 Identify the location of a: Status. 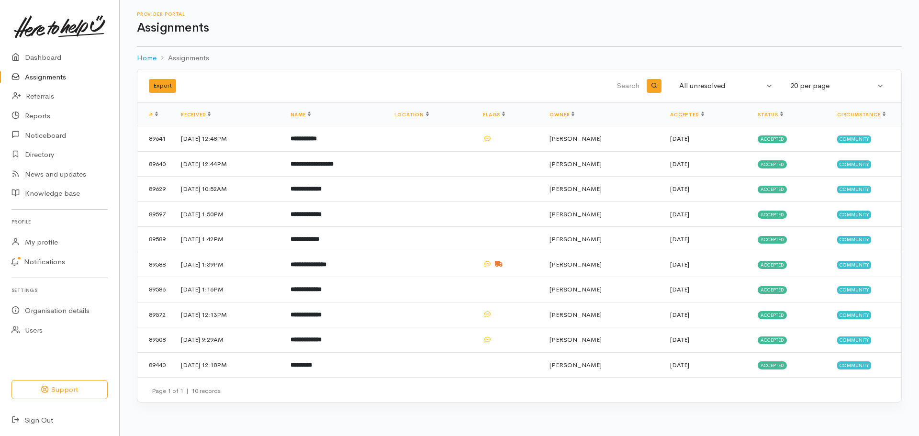
(770, 114).